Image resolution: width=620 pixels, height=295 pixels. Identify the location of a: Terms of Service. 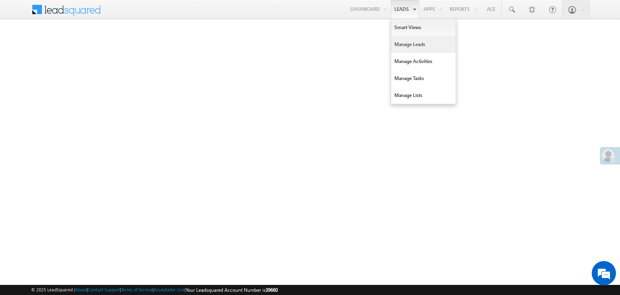
(137, 289).